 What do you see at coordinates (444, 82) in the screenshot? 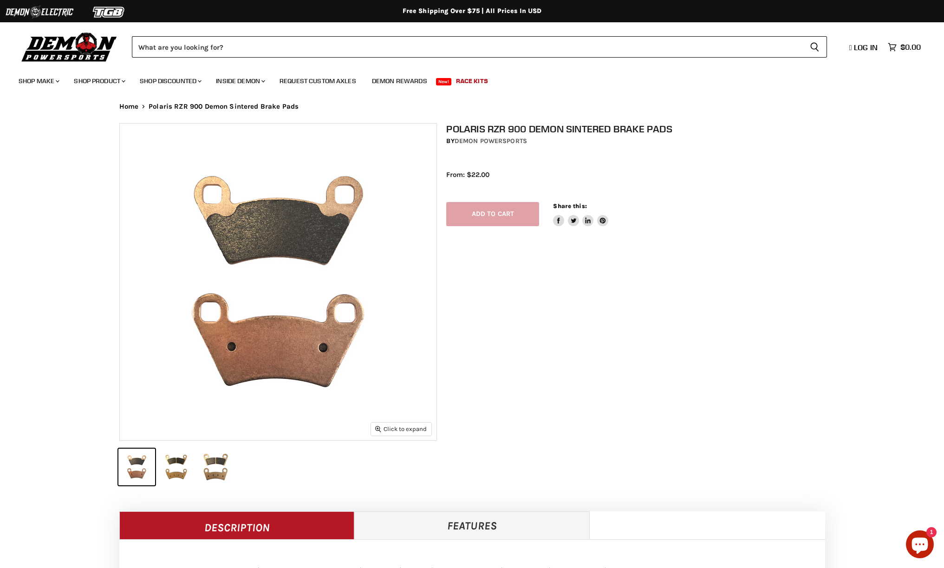
I see `span: New!` at bounding box center [444, 82].